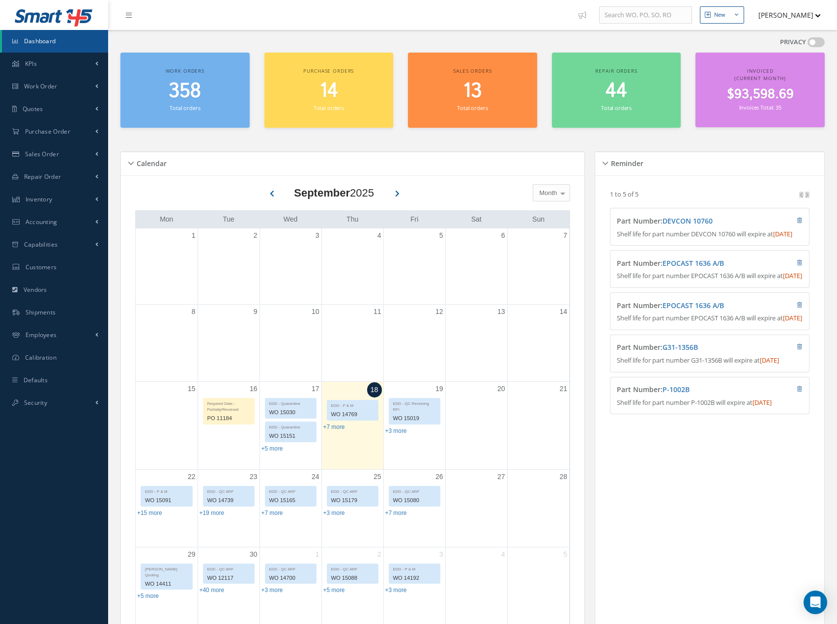 The image size is (837, 624). Describe the element at coordinates (501, 311) in the screenshot. I see `a: September 13, 2025` at that location.